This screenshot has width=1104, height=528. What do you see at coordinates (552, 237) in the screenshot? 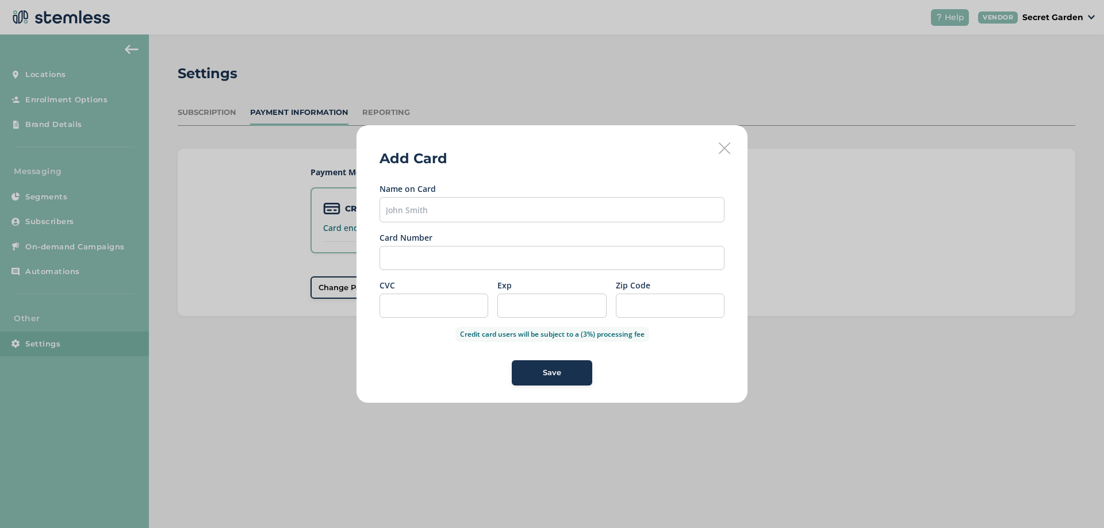
I see `label: Card Number` at bounding box center [552, 237].